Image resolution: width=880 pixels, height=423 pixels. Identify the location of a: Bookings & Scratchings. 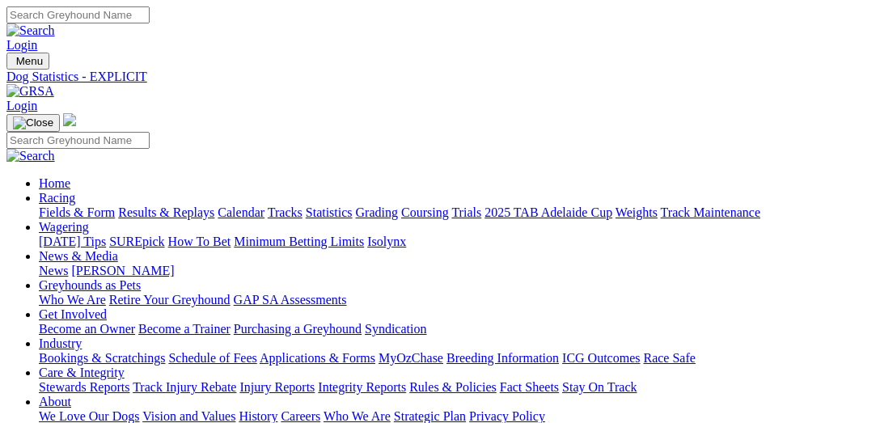
(102, 357).